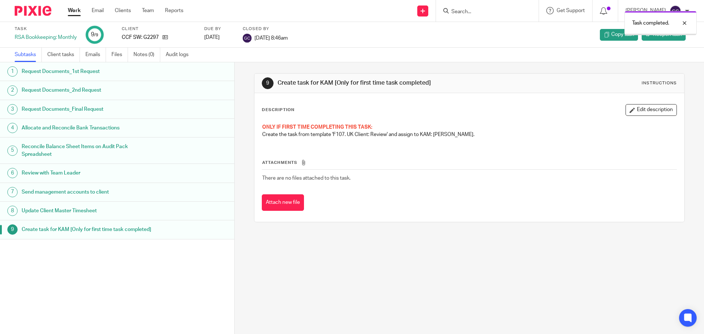  Describe the element at coordinates (12, 91) in the screenshot. I see `div: 2` at that location.